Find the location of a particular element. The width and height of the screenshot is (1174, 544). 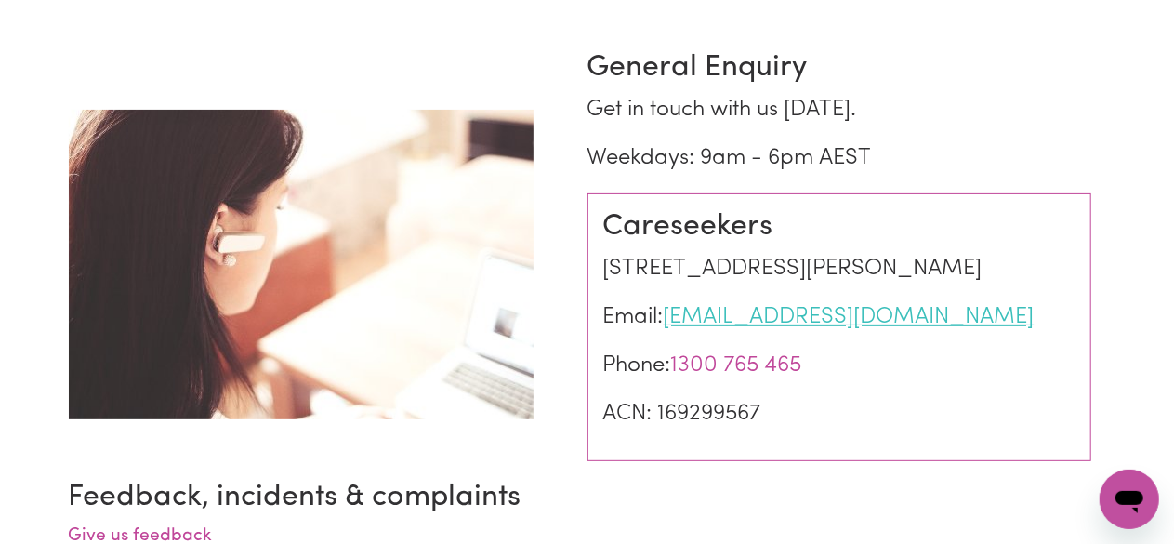

h3: Feedback, incidents & complaints is located at coordinates (588, 497).